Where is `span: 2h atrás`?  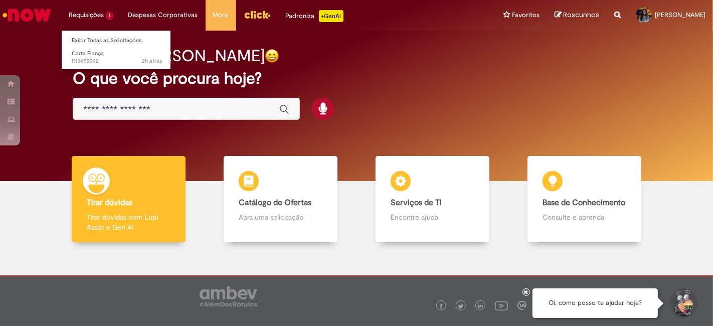 span: 2h atrás is located at coordinates (152, 61).